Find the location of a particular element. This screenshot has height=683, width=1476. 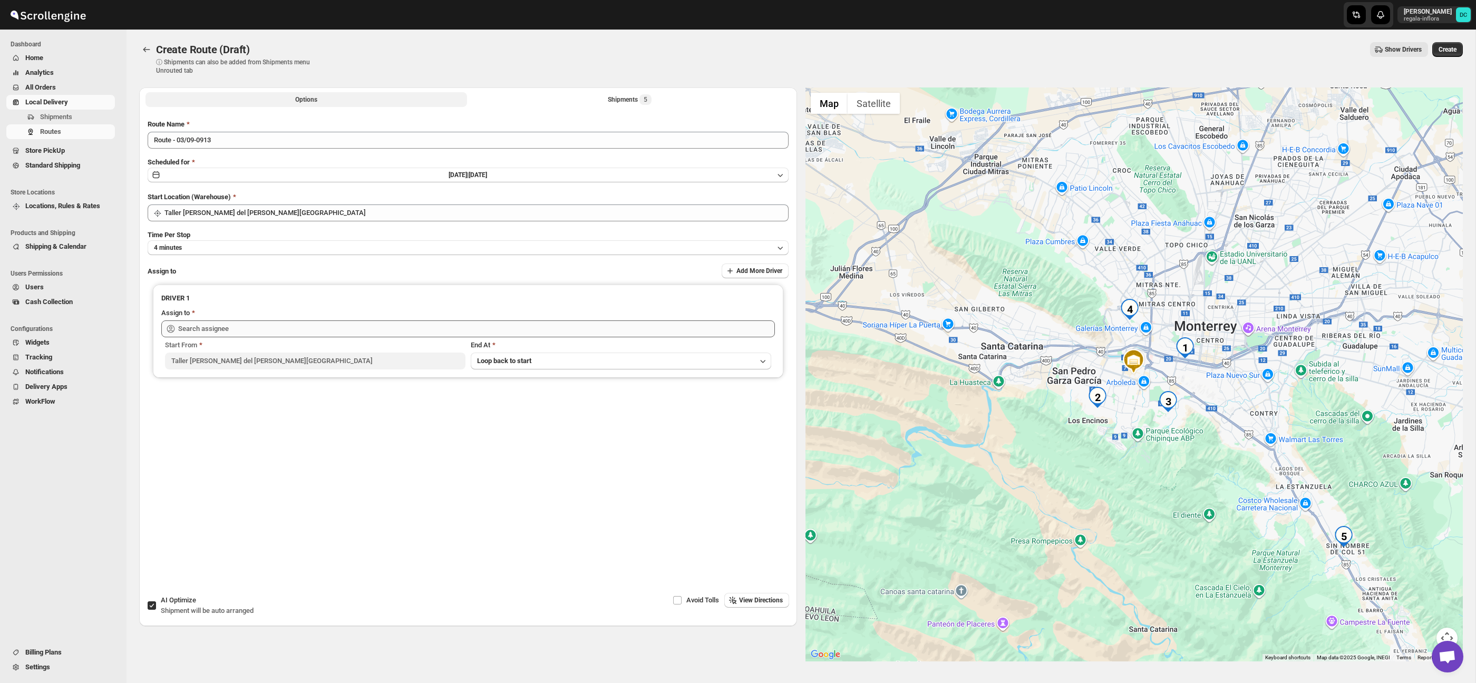

button: All Route Options is located at coordinates (306, 100).